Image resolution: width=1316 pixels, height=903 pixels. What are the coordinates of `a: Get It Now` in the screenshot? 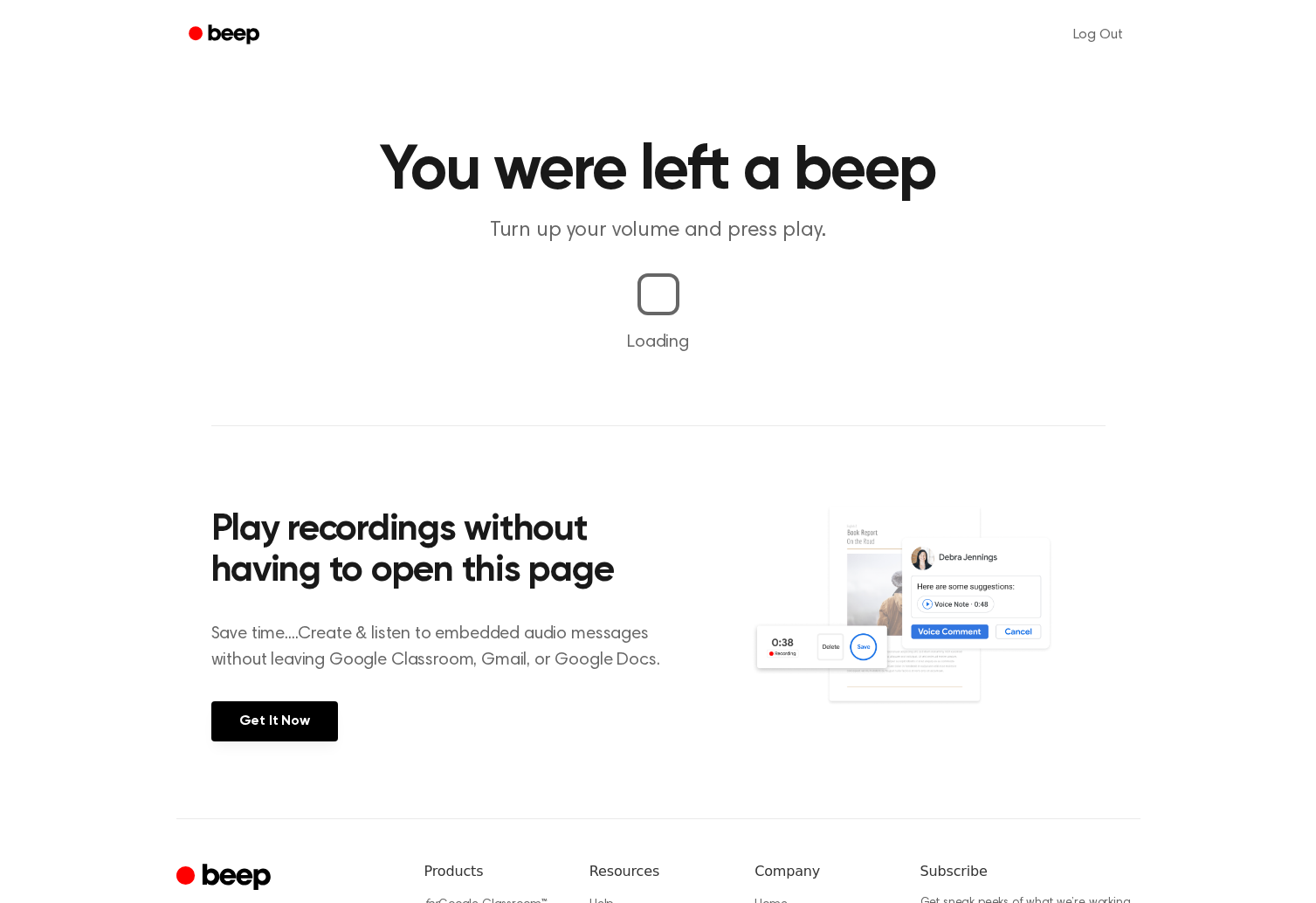 It's located at (274, 721).